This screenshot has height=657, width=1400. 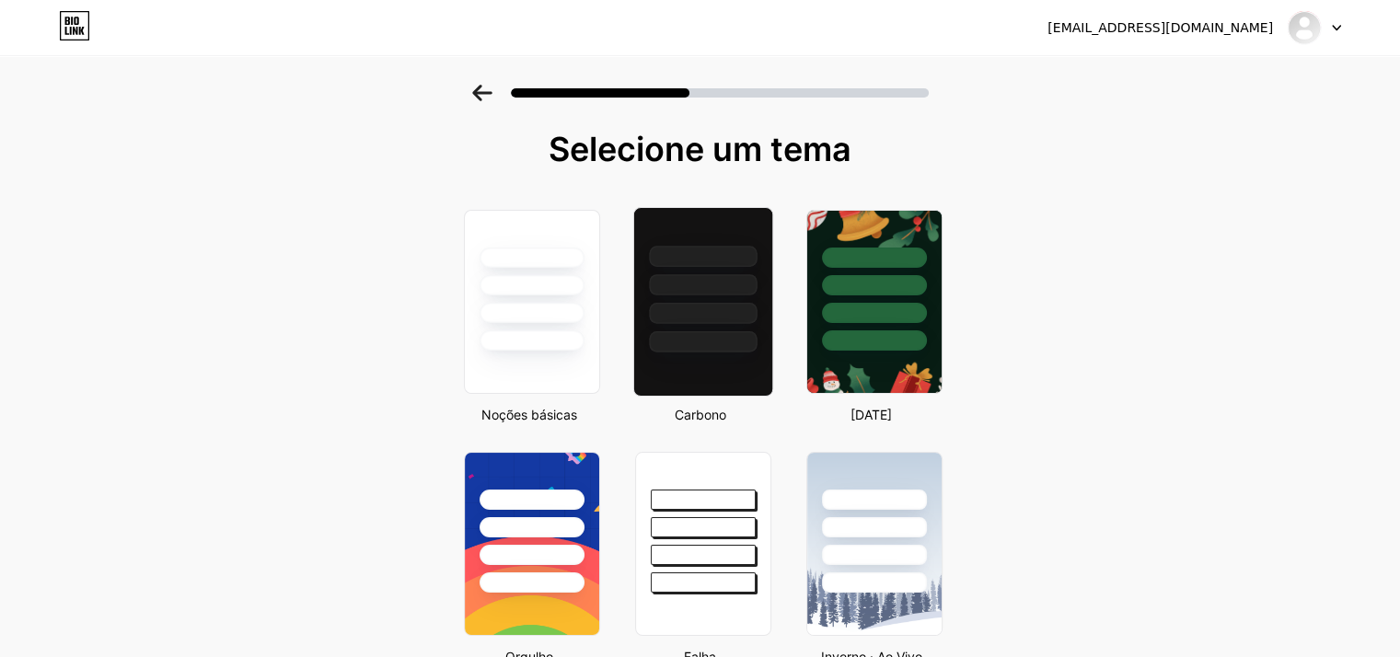 I want to click on font: Noções básicas, so click(x=529, y=414).